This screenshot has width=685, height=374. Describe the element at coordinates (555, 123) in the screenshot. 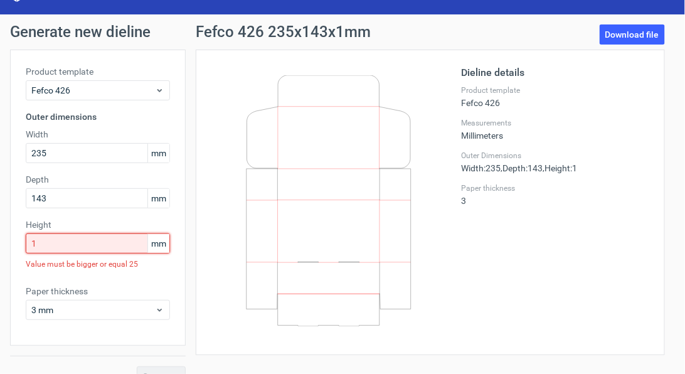

I see `label: Measurements` at that location.